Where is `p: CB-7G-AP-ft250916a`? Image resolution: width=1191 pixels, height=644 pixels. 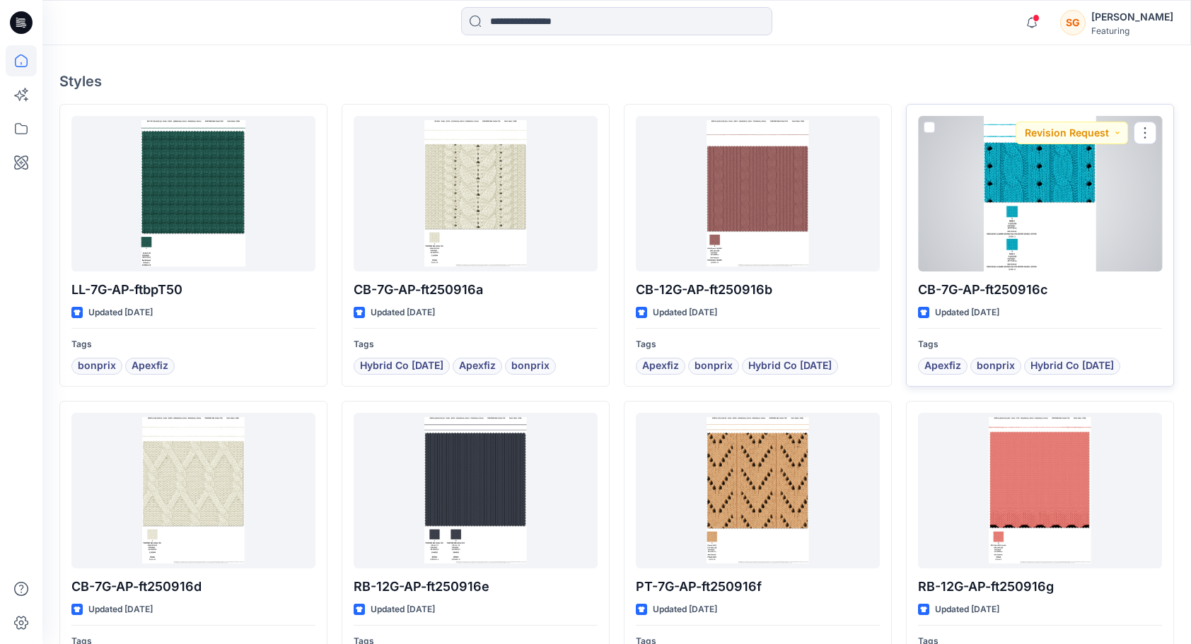 p: CB-7G-AP-ft250916a is located at coordinates (475, 290).